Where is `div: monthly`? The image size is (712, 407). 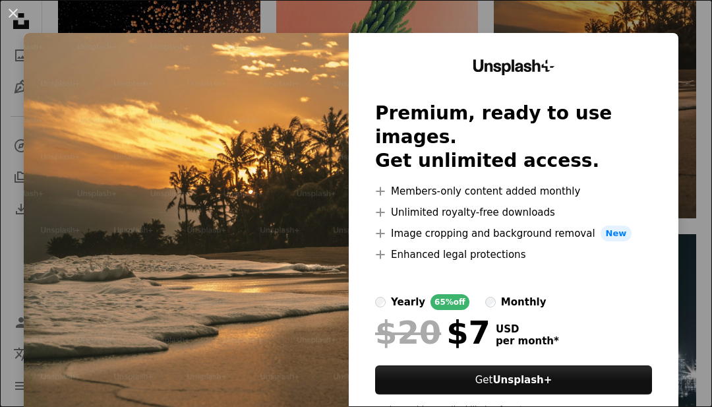 div: monthly is located at coordinates (524, 302).